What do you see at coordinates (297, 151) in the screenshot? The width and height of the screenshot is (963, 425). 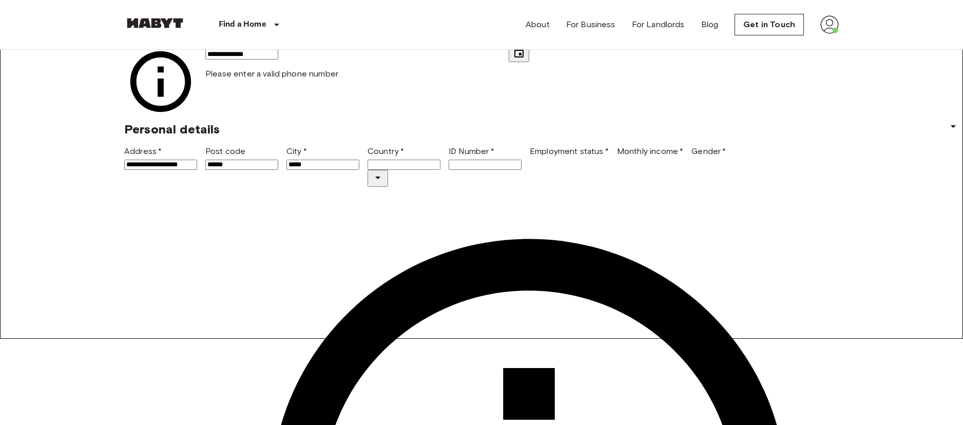 I see `label: City` at bounding box center [297, 151].